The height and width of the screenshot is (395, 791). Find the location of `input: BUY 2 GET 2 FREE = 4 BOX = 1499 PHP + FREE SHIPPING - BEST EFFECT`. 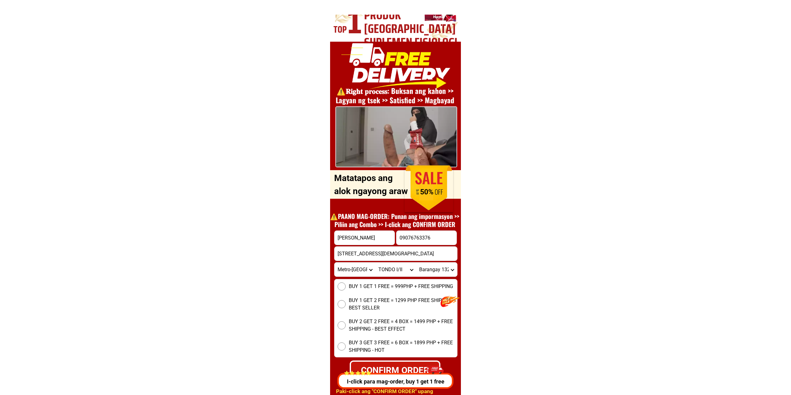

input: BUY 2 GET 2 FREE = 4 BOX = 1499 PHP + FREE SHIPPING - BEST EFFECT is located at coordinates (342, 326).